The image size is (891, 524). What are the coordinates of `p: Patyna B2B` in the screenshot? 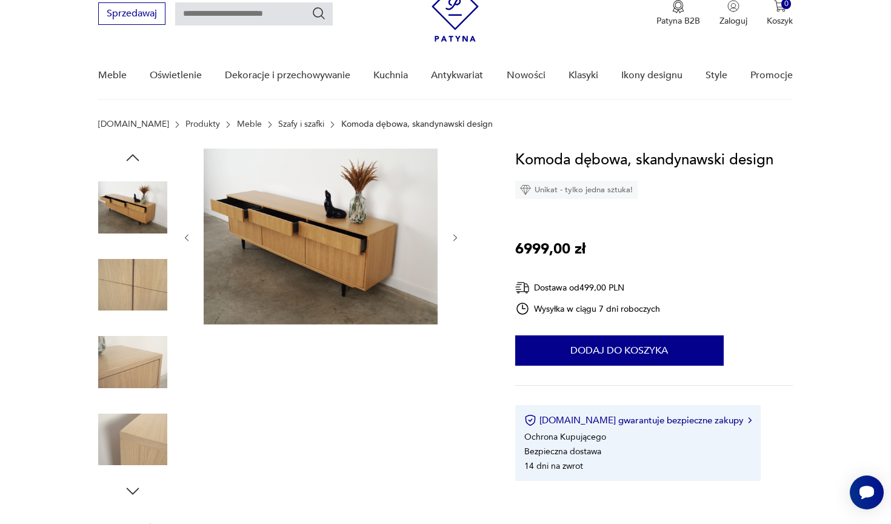 It's located at (678, 21).